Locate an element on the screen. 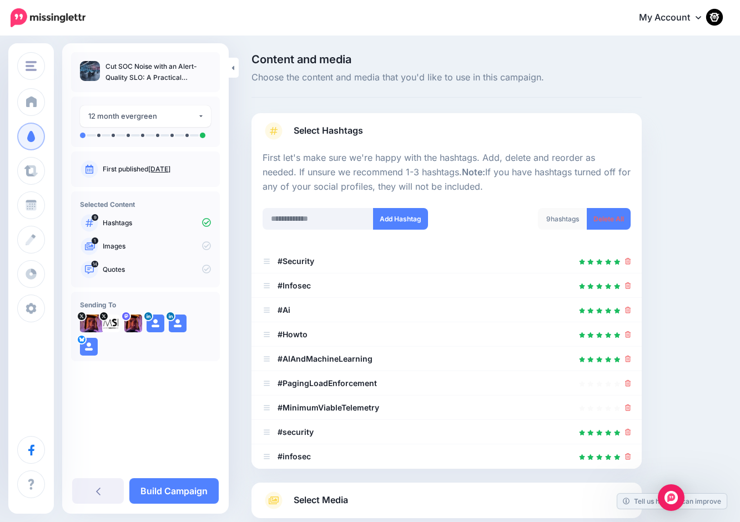  b: #MinimumViableTelemetry is located at coordinates (328, 408).